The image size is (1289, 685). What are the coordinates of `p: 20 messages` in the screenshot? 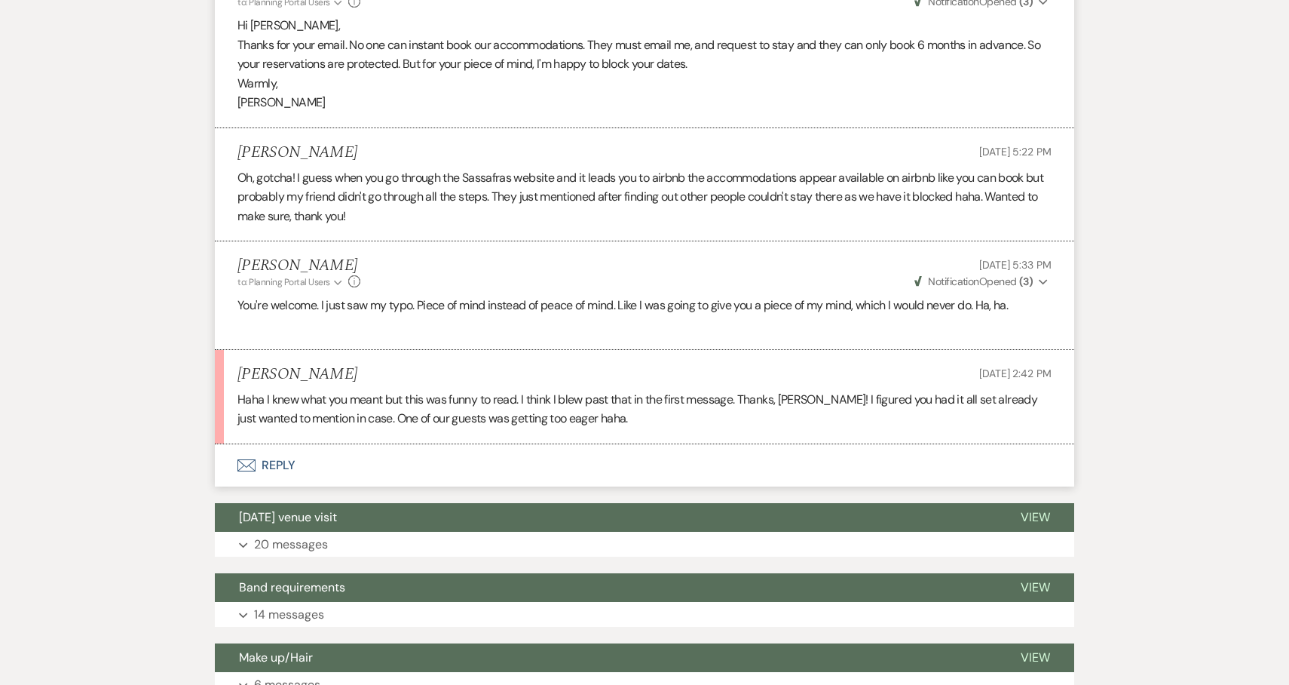 It's located at (291, 544).